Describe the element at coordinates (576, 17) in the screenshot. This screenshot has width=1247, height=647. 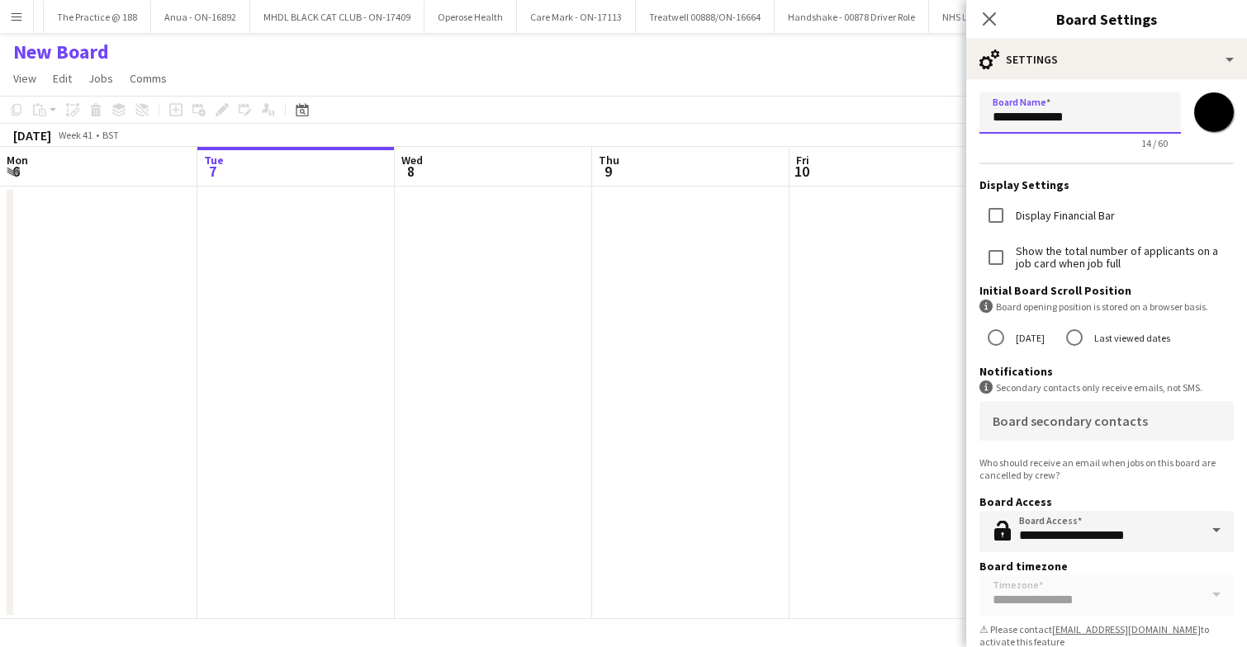
I see `button: Care Mark - ON-17113` at that location.